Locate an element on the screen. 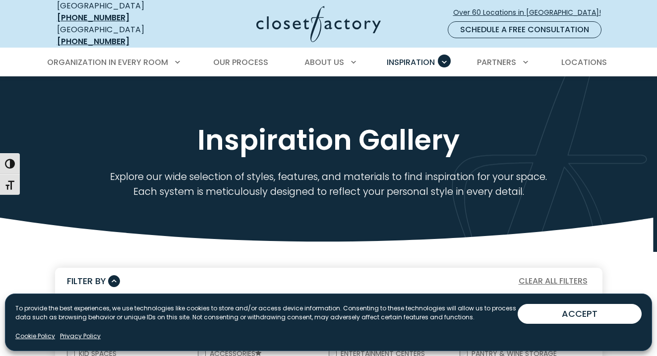 This screenshot has height=356, width=657. span: About Us is located at coordinates (324, 62).